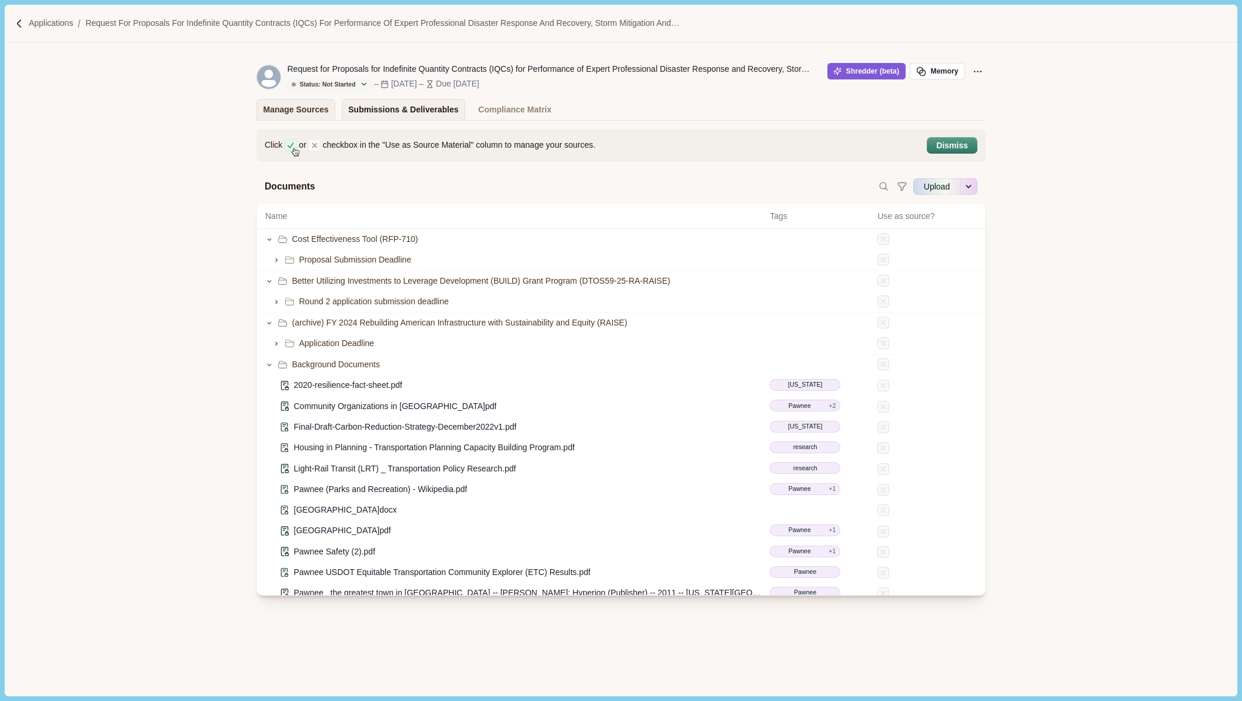  Describe the element at coordinates (937, 186) in the screenshot. I see `button: Upload` at that location.